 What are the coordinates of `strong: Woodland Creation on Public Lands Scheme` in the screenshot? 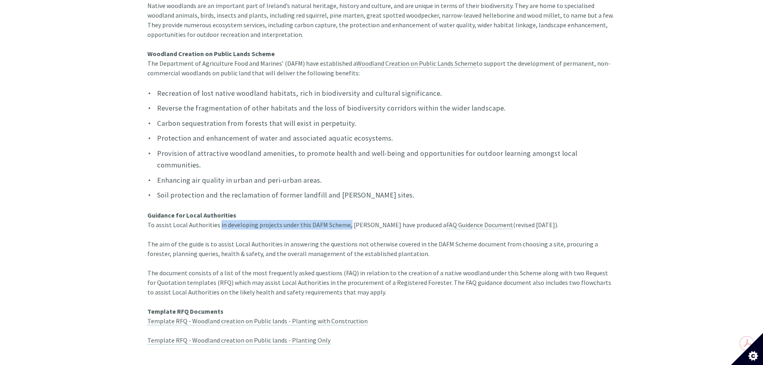 It's located at (211, 54).